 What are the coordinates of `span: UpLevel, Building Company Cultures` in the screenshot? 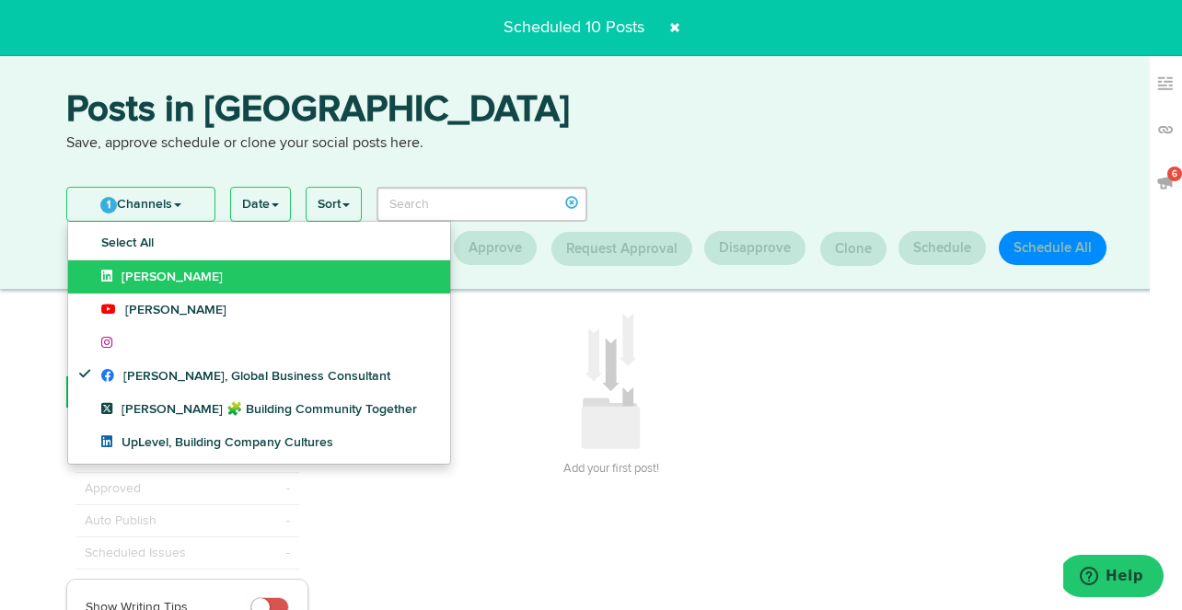 It's located at (217, 443).